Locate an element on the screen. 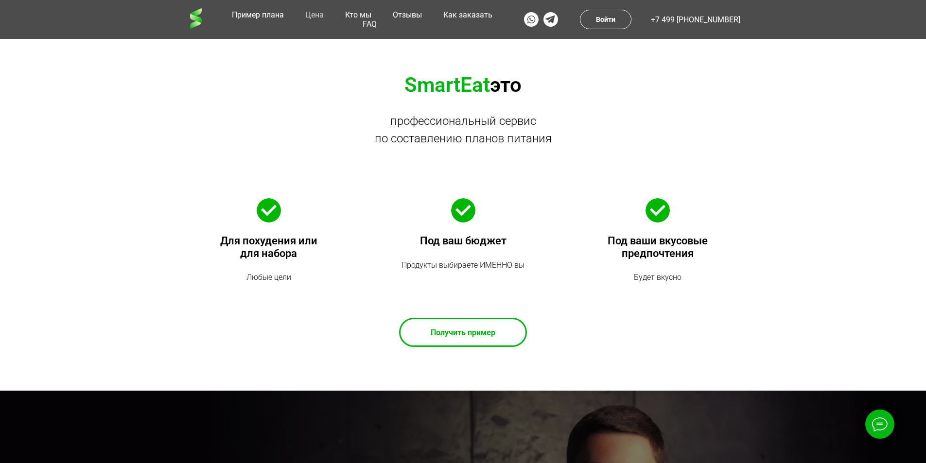 The width and height of the screenshot is (926, 463). a: Отзывы is located at coordinates (407, 15).